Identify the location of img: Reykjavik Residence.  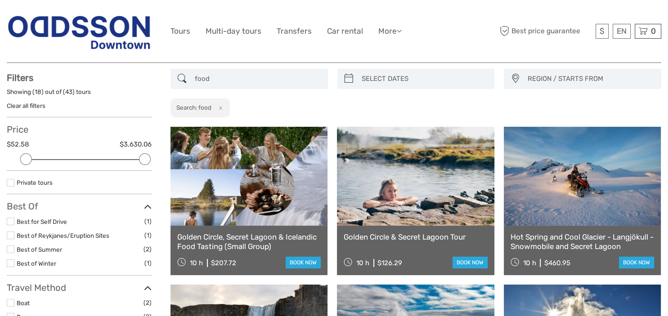
(79, 31).